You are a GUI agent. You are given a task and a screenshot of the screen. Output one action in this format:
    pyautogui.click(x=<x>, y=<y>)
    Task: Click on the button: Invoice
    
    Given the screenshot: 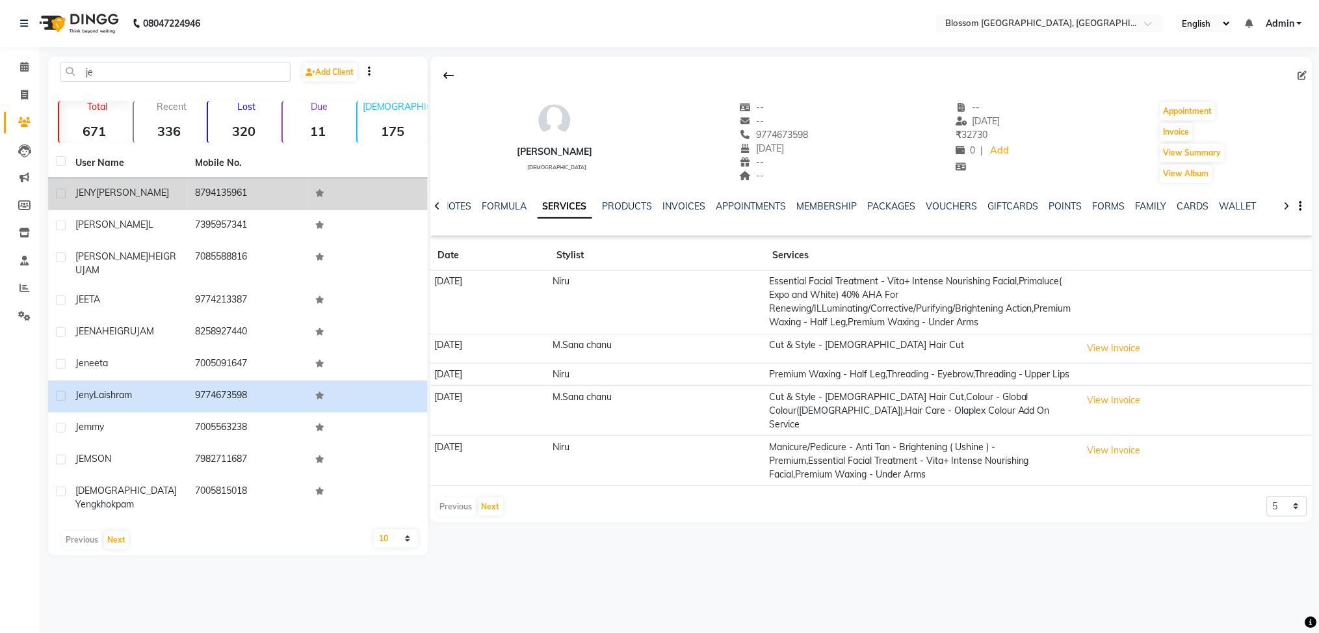 What is the action you would take?
    pyautogui.click(x=1177, y=132)
    